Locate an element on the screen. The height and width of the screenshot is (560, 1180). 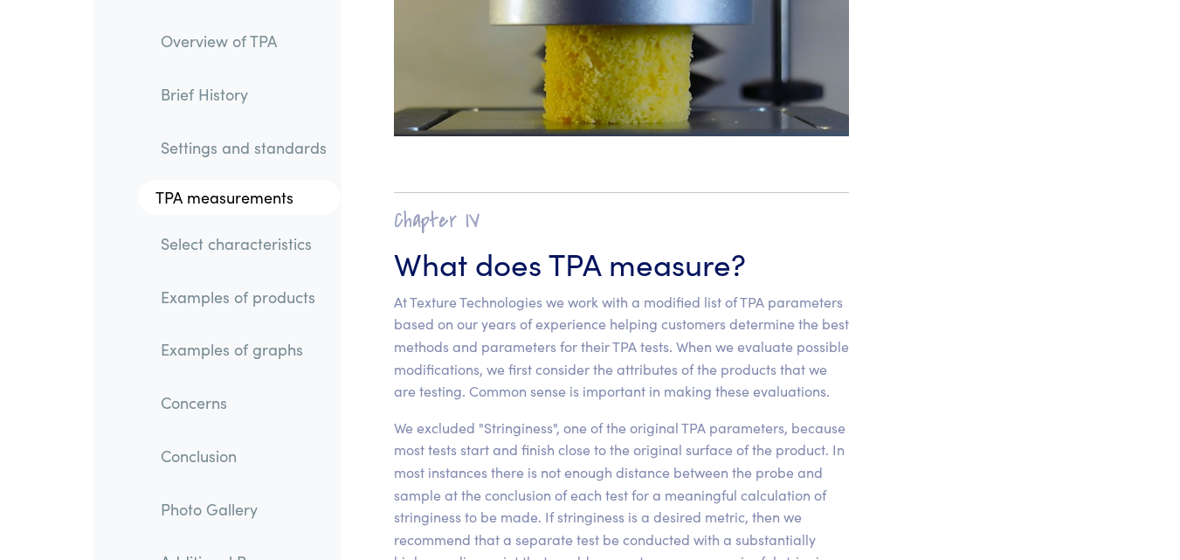
h2: Chapter IV is located at coordinates (621, 220).